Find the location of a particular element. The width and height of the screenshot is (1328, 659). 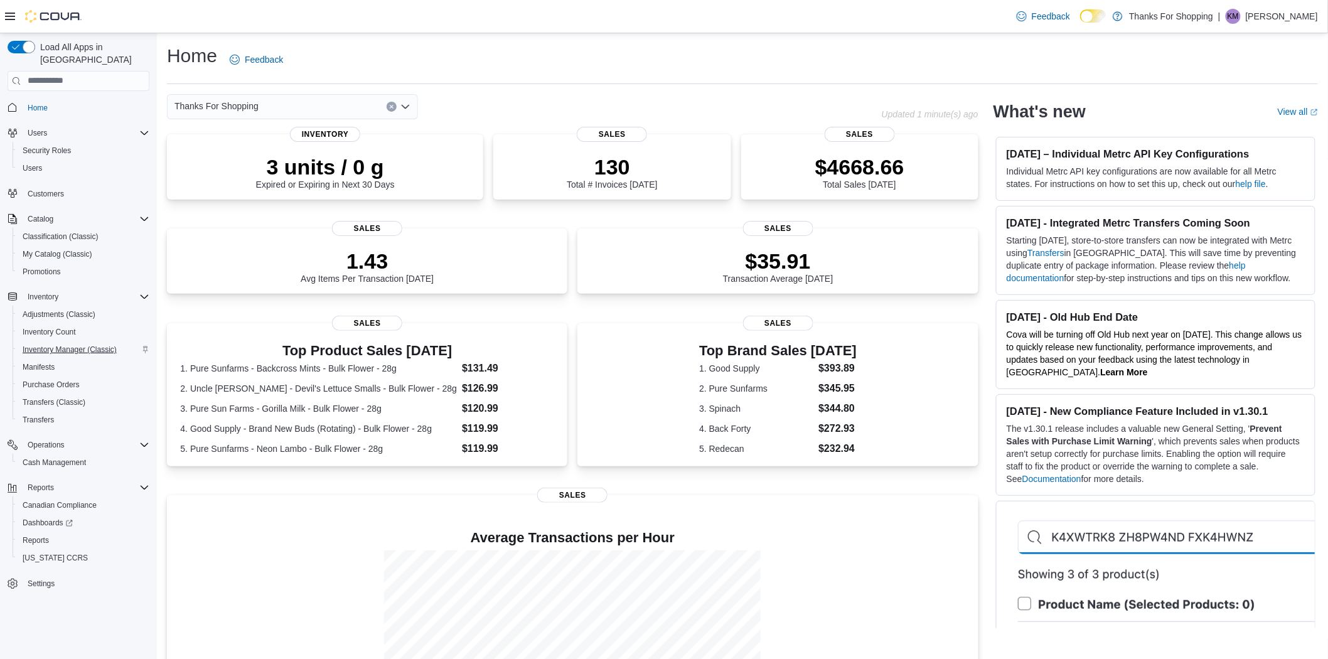

div: Kerri Michell is located at coordinates (1233, 16).